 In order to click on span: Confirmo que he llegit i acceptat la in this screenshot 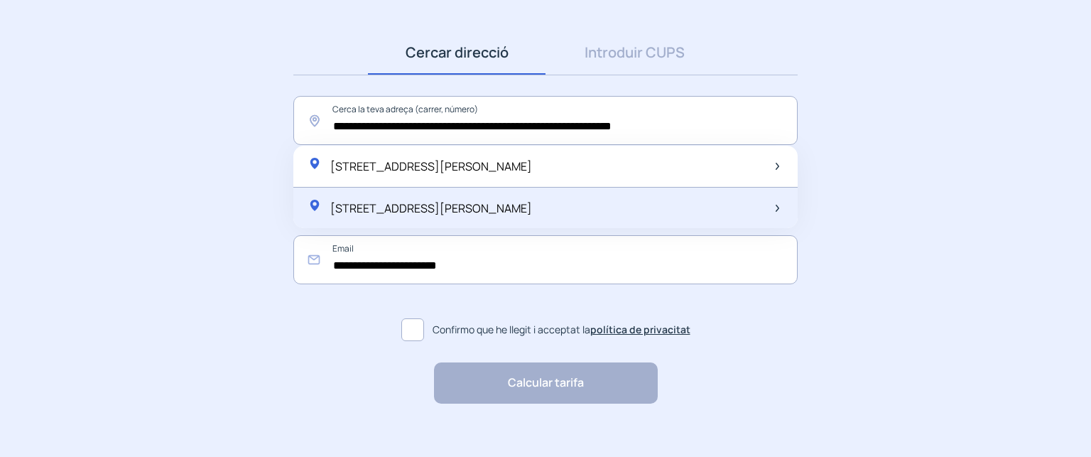, I will do `click(561, 329)`.